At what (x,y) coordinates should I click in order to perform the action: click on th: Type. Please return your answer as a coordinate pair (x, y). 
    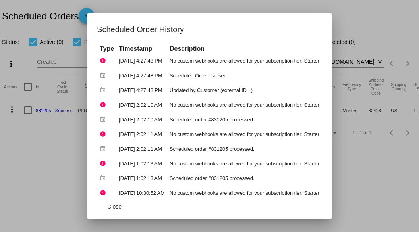
    Looking at the image, I should click on (107, 49).